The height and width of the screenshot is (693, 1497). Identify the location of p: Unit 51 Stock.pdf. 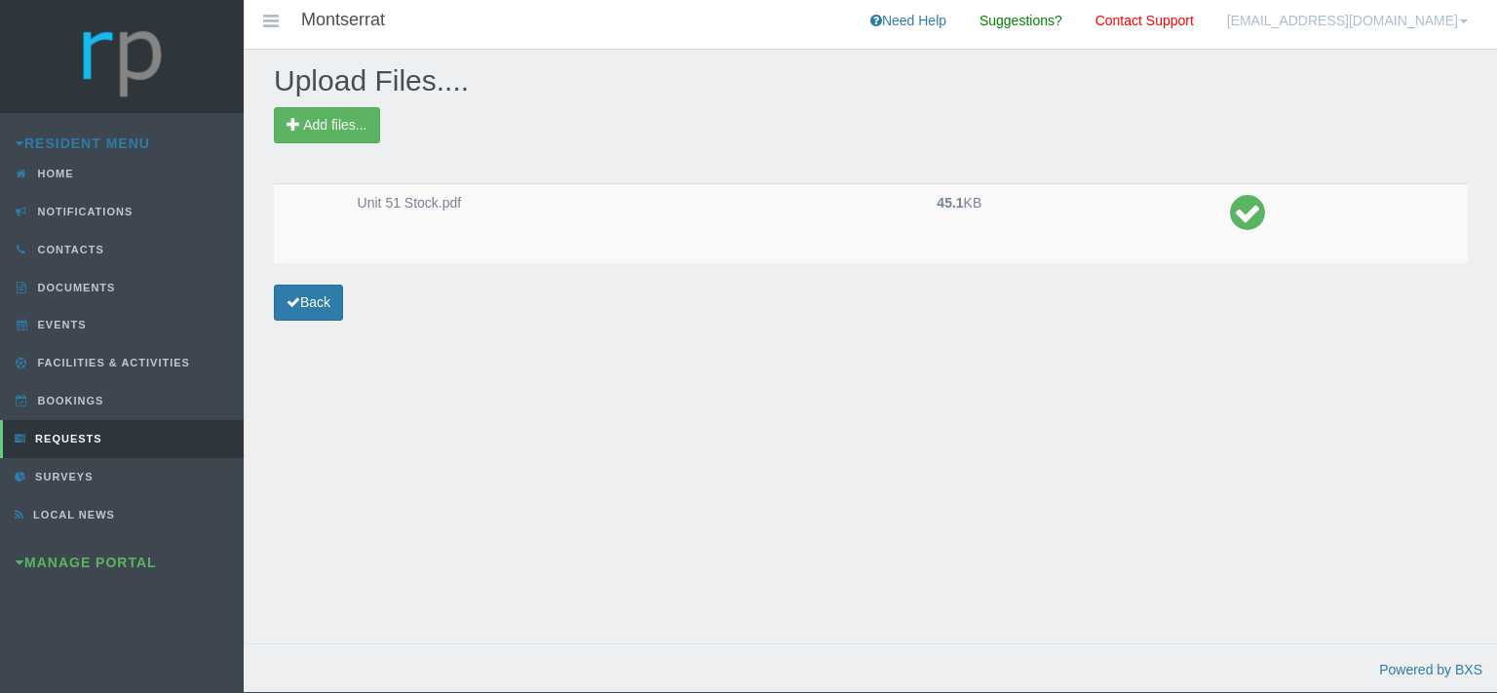
(639, 203).